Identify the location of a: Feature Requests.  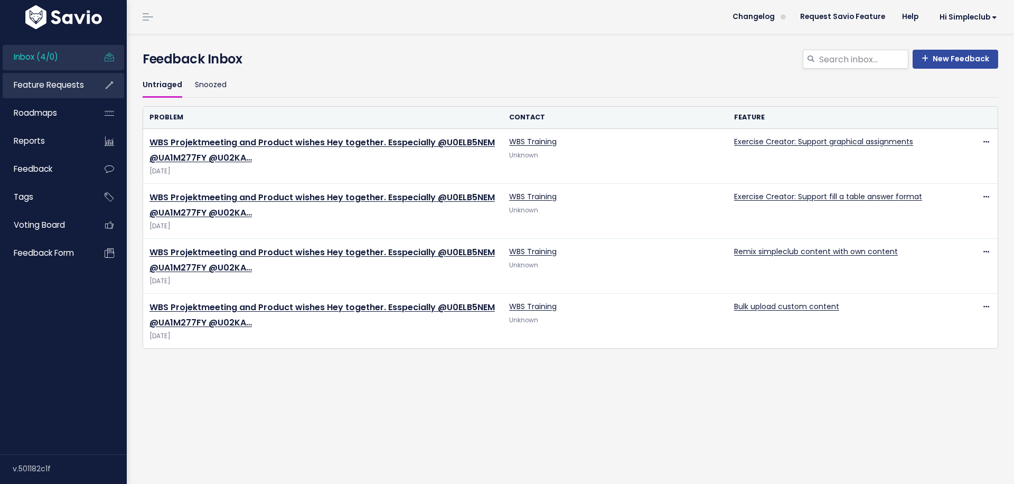
(45, 85).